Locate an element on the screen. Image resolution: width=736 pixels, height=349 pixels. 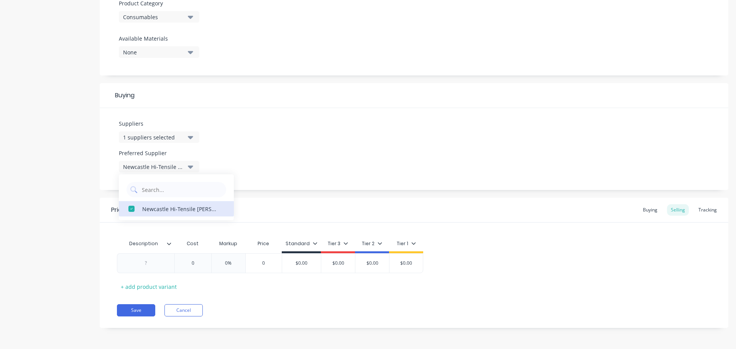
label: Available Materials is located at coordinates (159, 38).